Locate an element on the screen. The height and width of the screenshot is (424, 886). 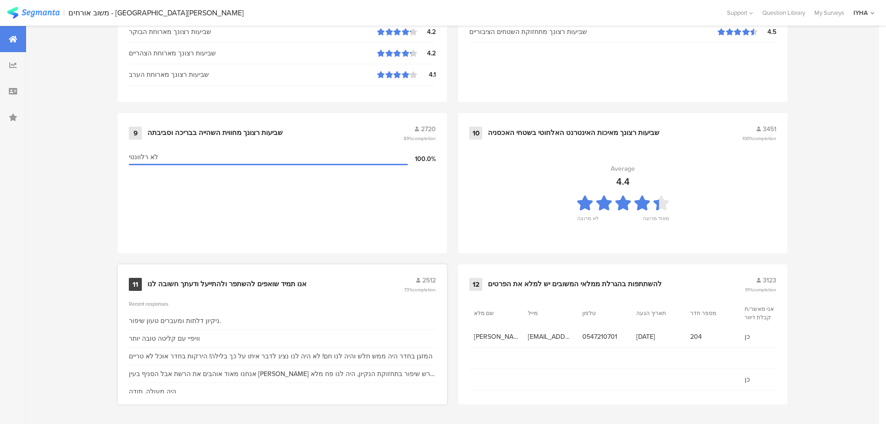
div: 4.1 is located at coordinates (426, 74).